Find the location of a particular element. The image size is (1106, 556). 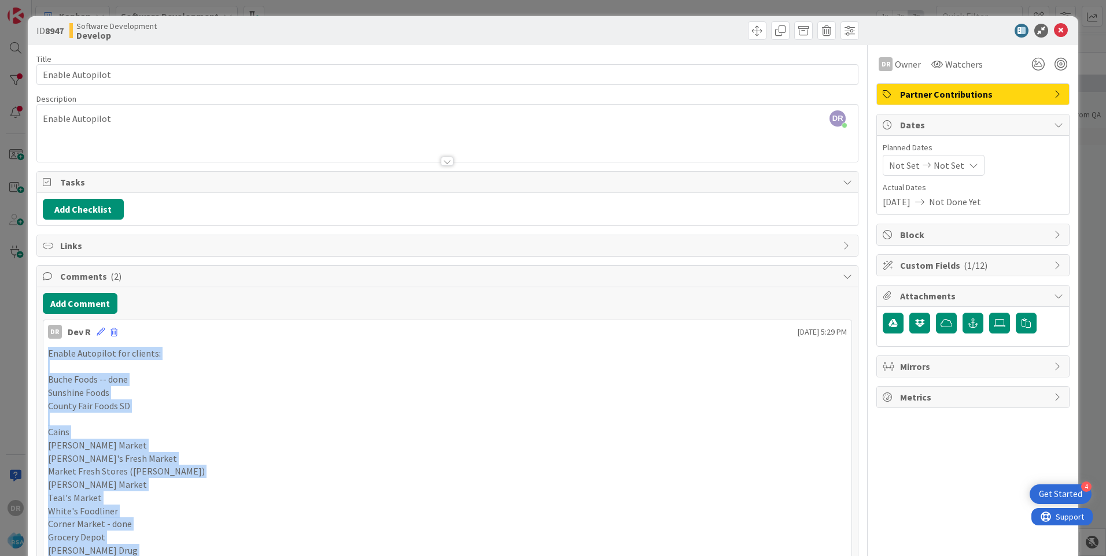

p: Buche Foods -- done is located at coordinates (447, 379).